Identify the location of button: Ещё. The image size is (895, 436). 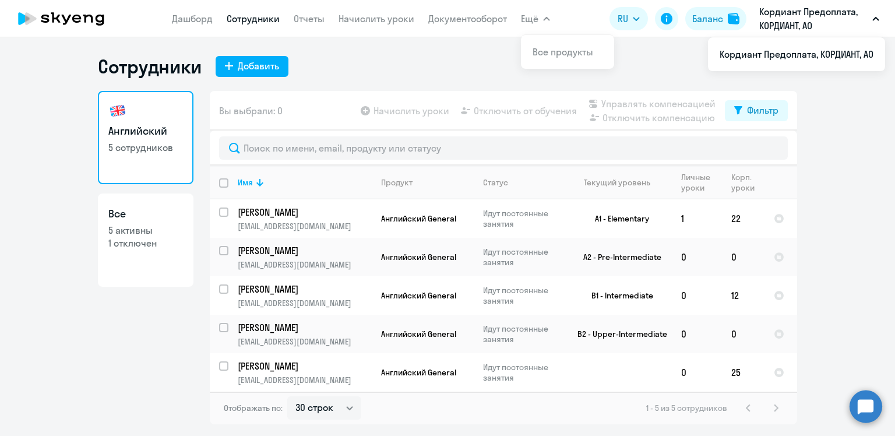
(535, 19).